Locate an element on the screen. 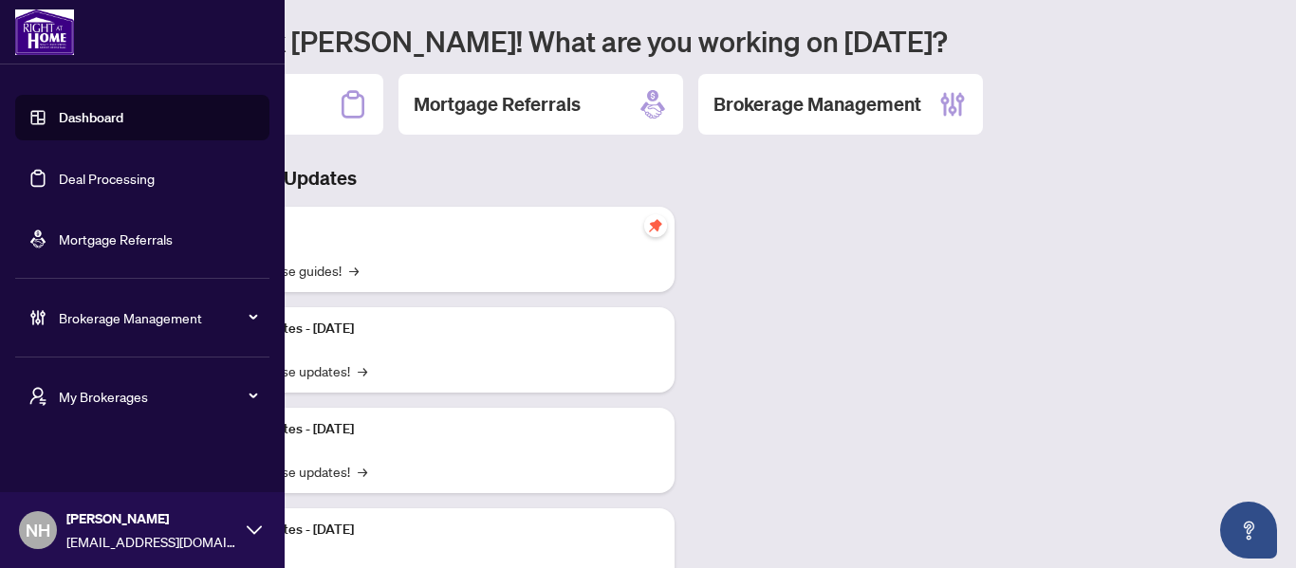  p: Self-Help is located at coordinates (429, 229).